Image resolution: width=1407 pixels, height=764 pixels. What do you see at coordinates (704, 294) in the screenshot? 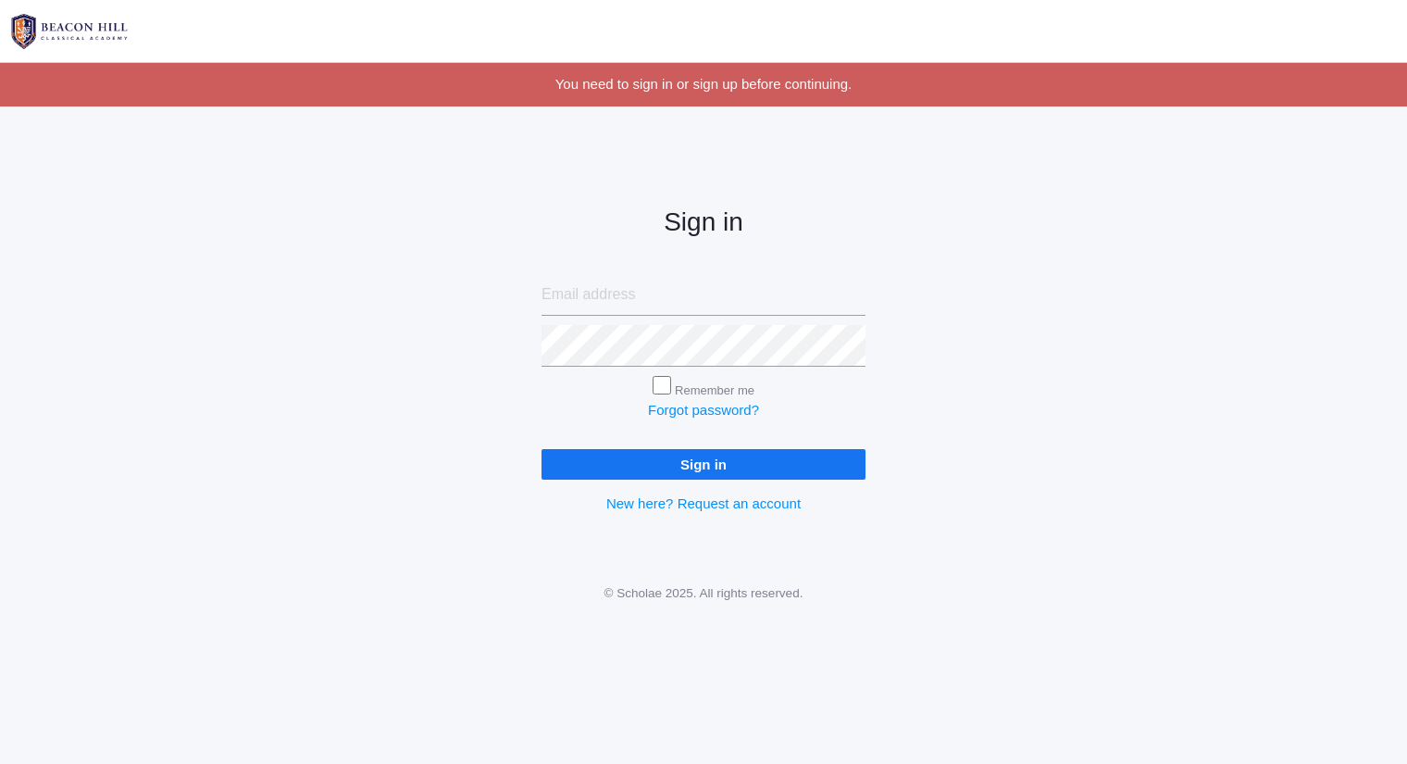
I see `input: Email address` at bounding box center [704, 294].